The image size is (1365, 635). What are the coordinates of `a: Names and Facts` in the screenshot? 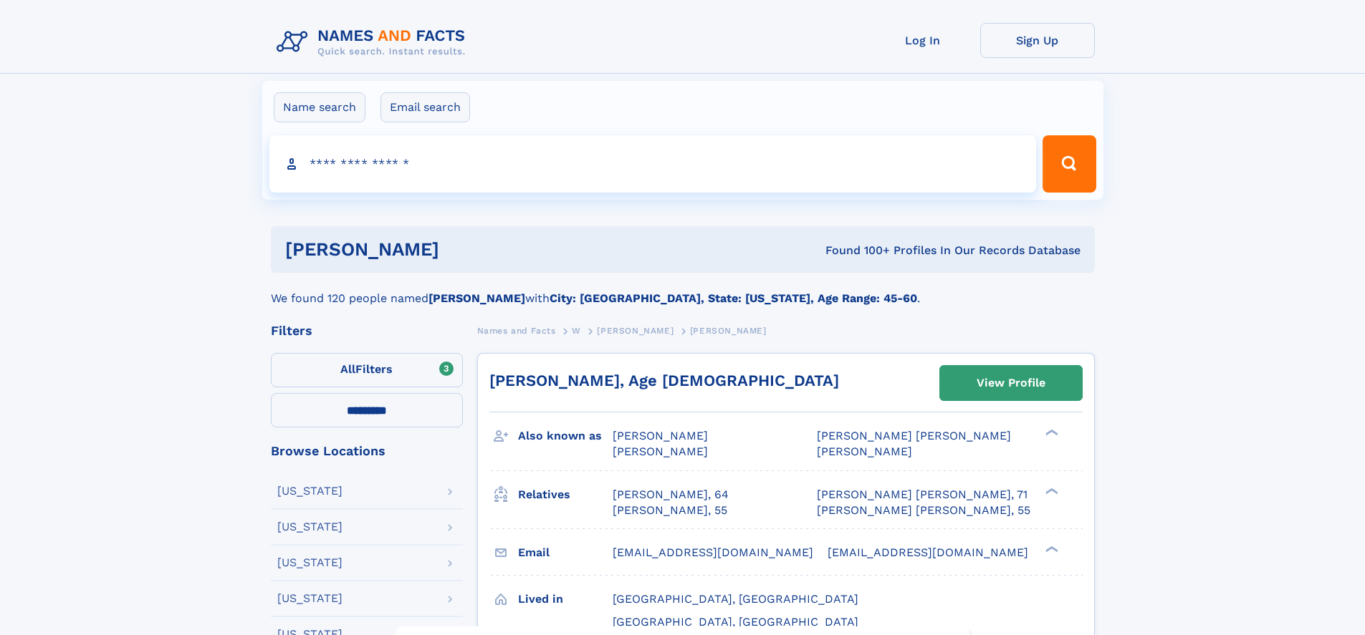 It's located at (517, 330).